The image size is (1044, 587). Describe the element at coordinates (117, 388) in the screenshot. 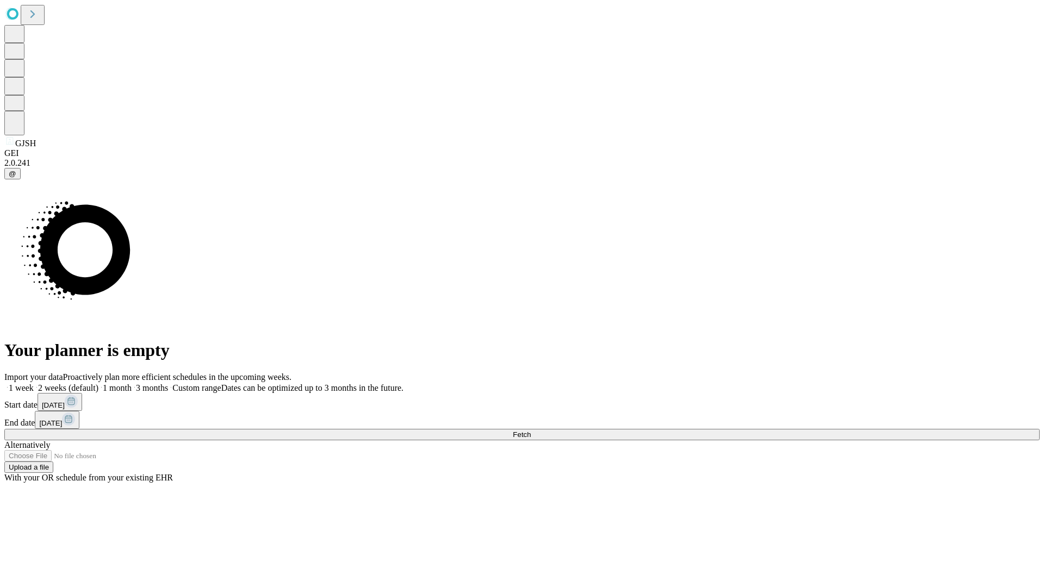

I see `span: 1 month` at that location.